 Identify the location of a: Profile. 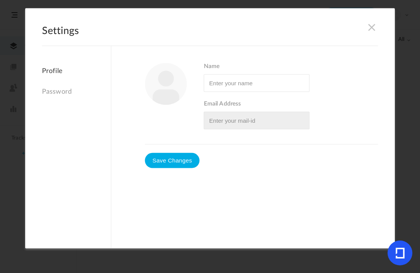
(76, 73).